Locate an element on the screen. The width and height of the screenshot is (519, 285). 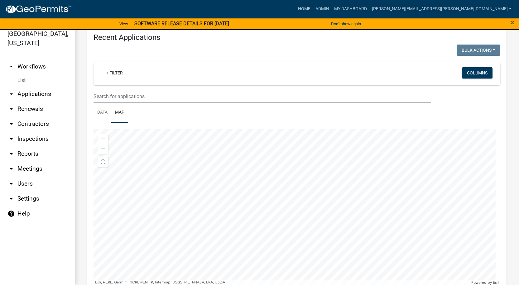
a: Admin is located at coordinates (322, 9).